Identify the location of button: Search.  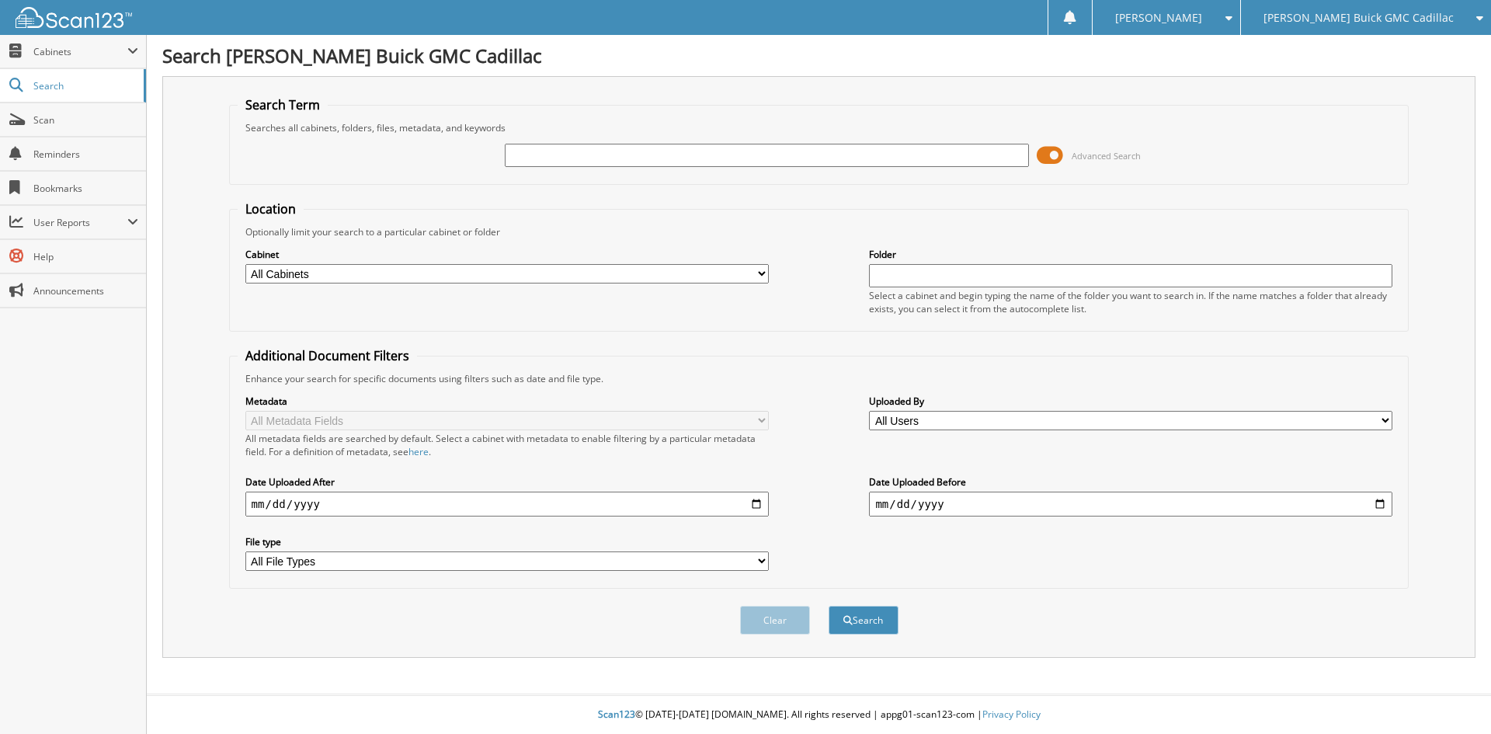
(863, 620).